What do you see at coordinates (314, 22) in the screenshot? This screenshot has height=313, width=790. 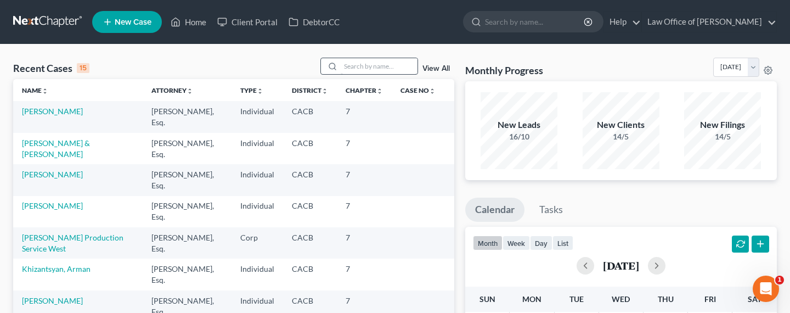 I see `a: DebtorCC` at bounding box center [314, 22].